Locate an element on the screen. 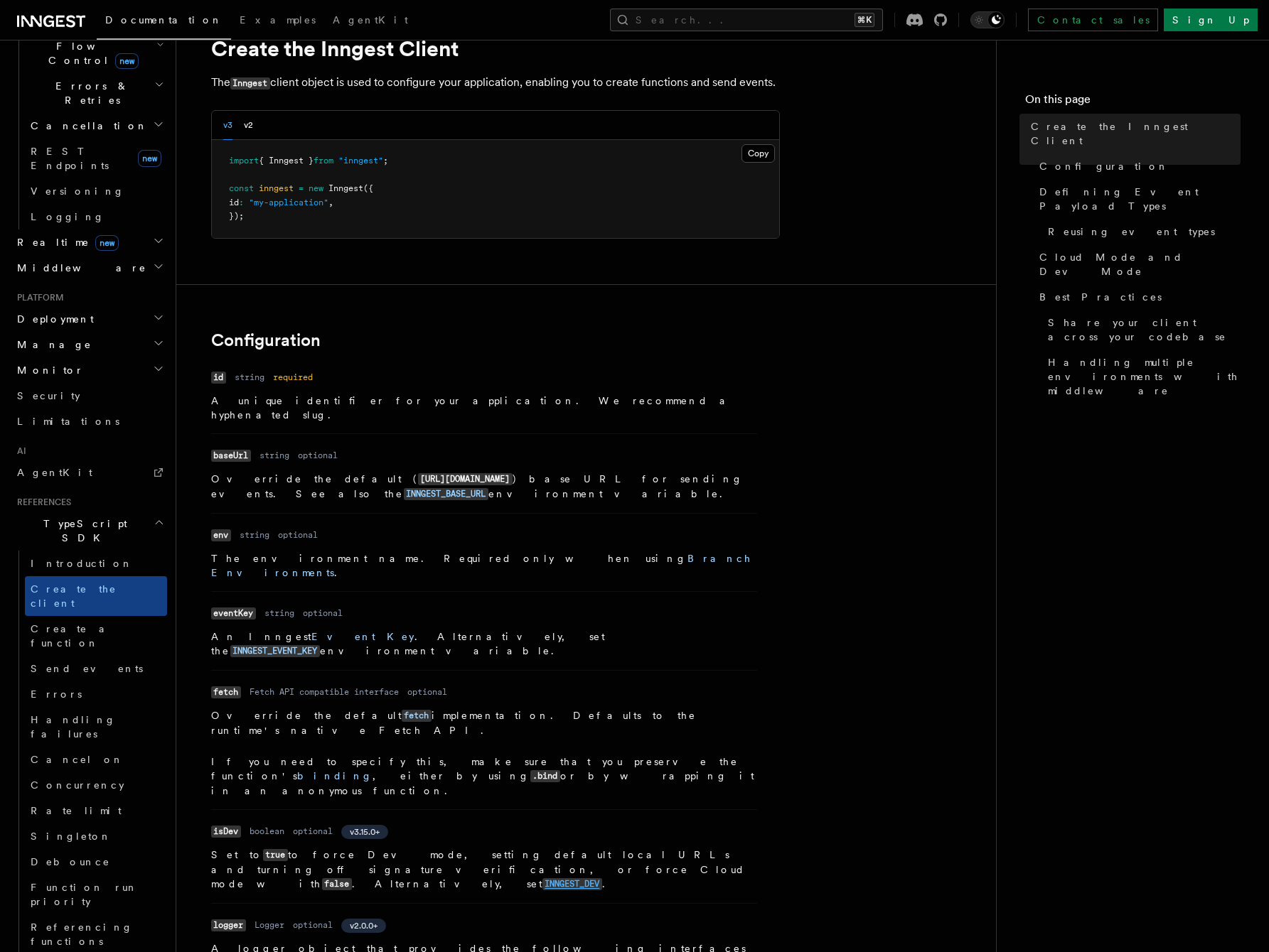 The image size is (1269, 952). a: Create the client is located at coordinates (96, 596).